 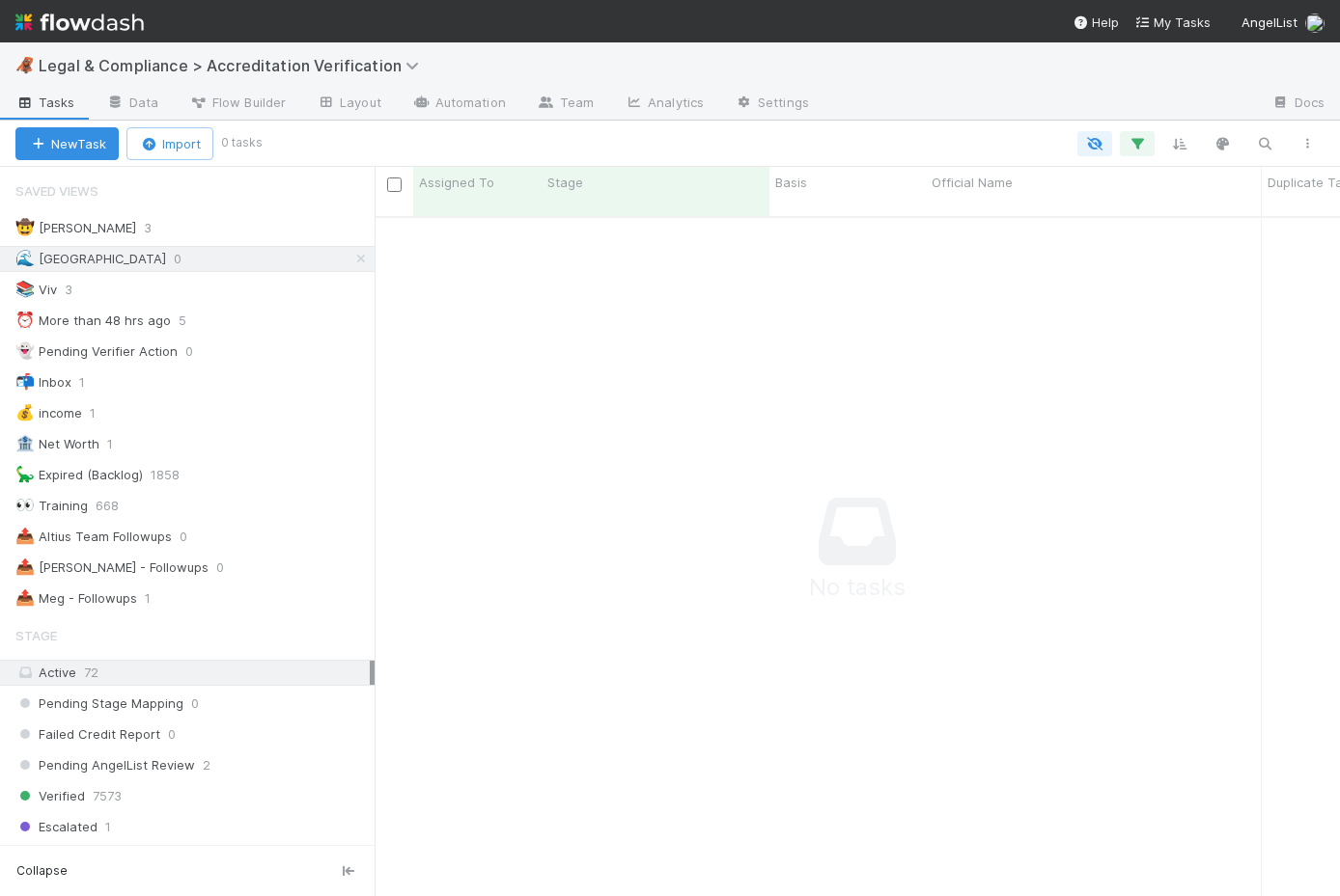 I want to click on a: Team, so click(x=565, y=105).